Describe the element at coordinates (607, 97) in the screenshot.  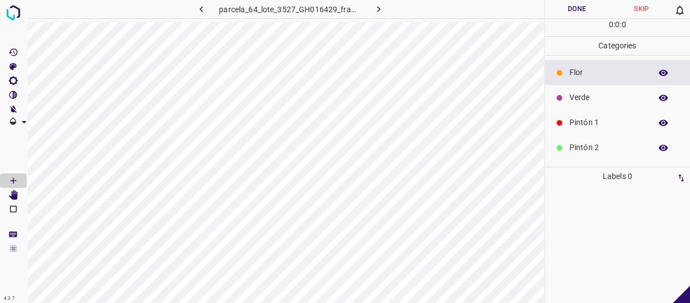
I see `p: Verde` at that location.